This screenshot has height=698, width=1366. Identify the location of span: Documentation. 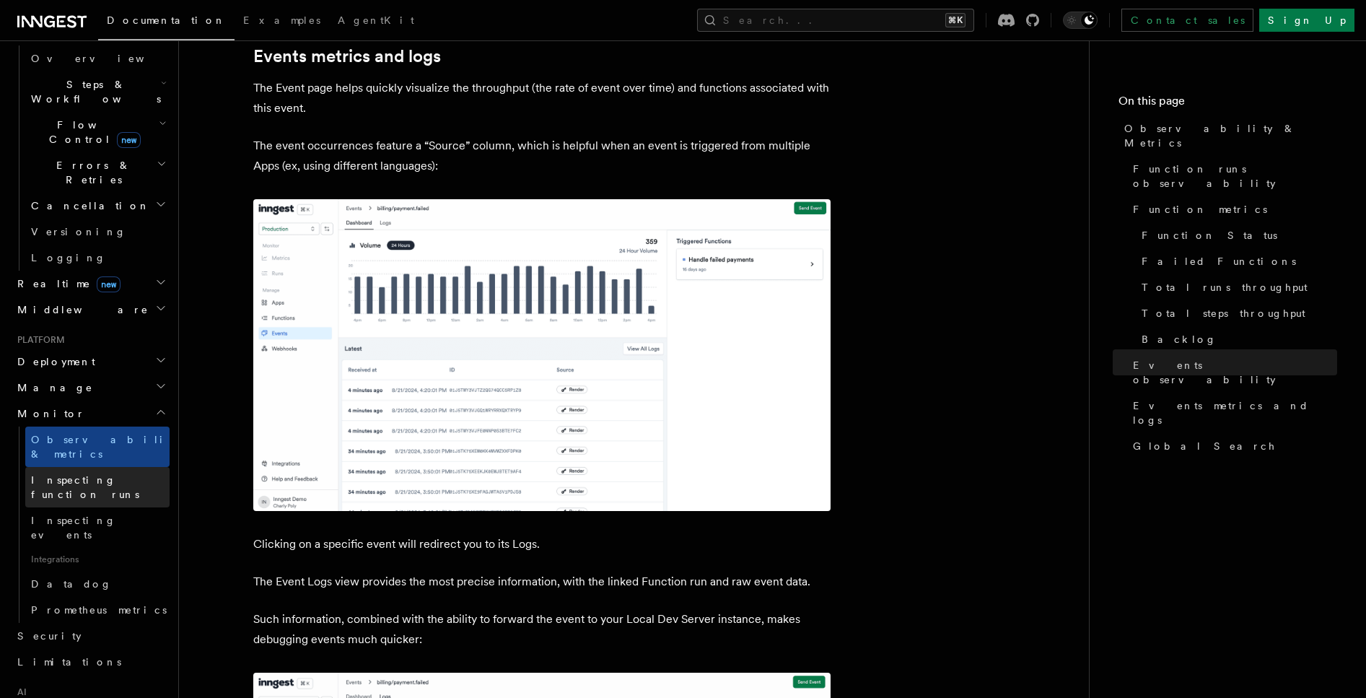
(166, 20).